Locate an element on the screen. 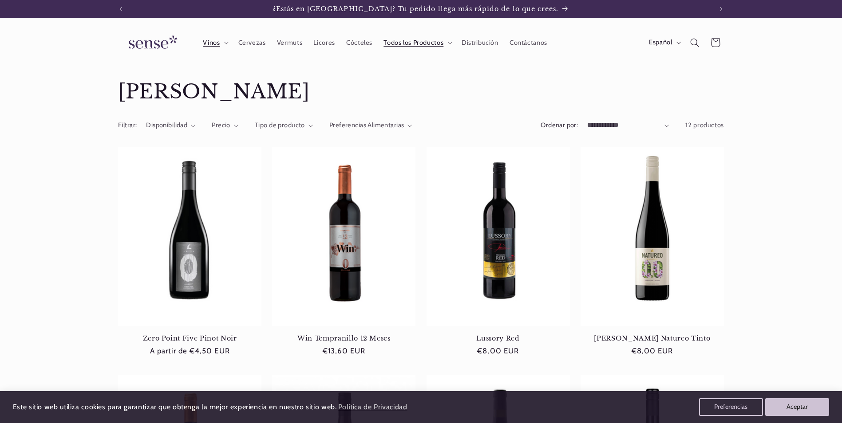 The width and height of the screenshot is (842, 423). span: Licores is located at coordinates (324, 43).